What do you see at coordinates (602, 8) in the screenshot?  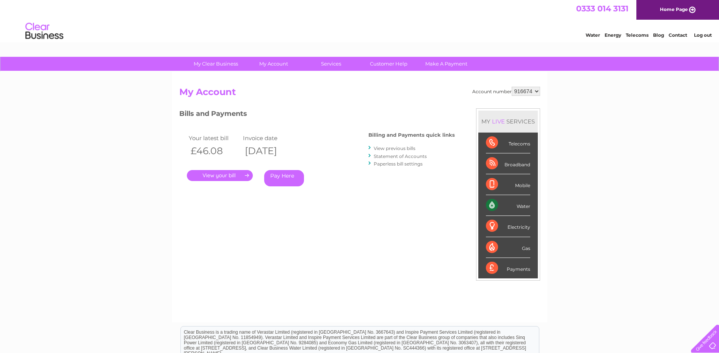 I see `span: 0333 014 3131` at bounding box center [602, 8].